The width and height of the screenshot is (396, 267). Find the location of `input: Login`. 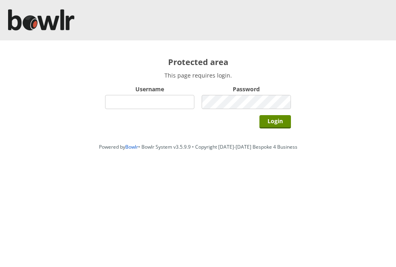

input: Login is located at coordinates (275, 122).